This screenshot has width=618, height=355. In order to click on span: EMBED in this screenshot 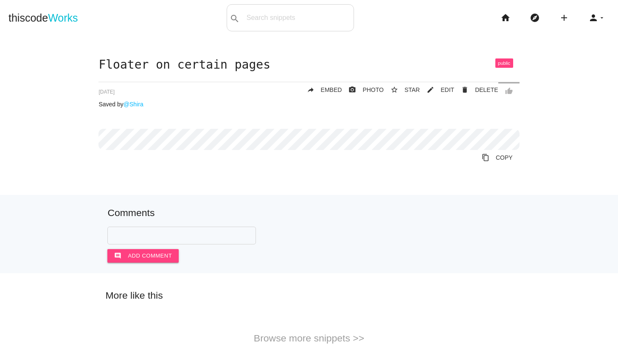, I will do `click(331, 90)`.